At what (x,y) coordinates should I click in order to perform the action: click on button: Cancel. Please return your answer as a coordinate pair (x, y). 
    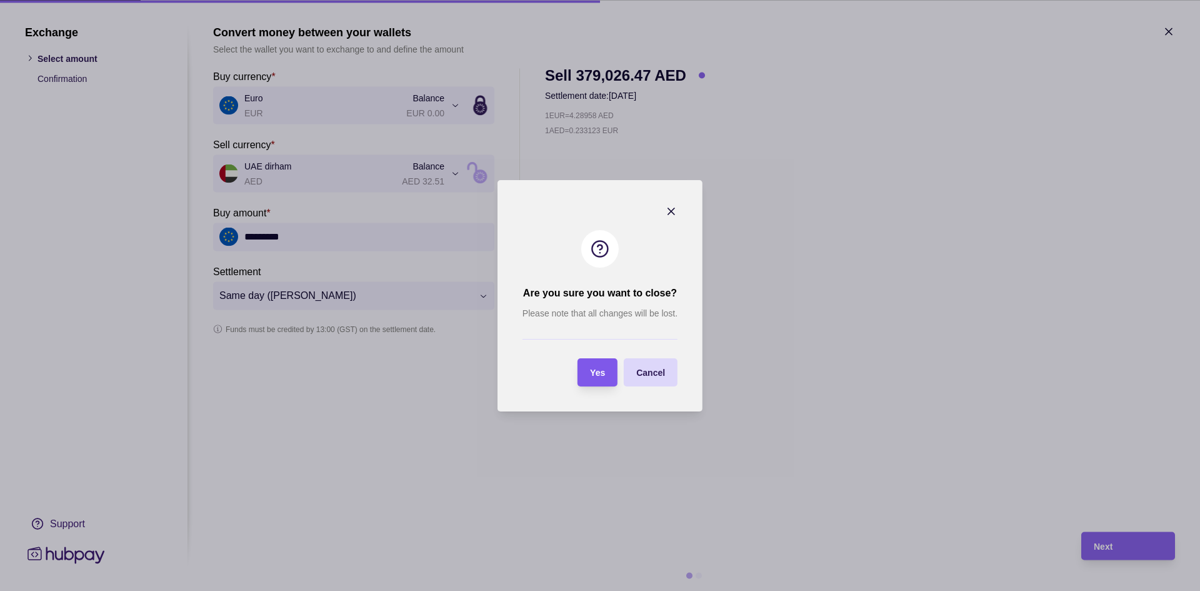
    Looking at the image, I should click on (651, 372).